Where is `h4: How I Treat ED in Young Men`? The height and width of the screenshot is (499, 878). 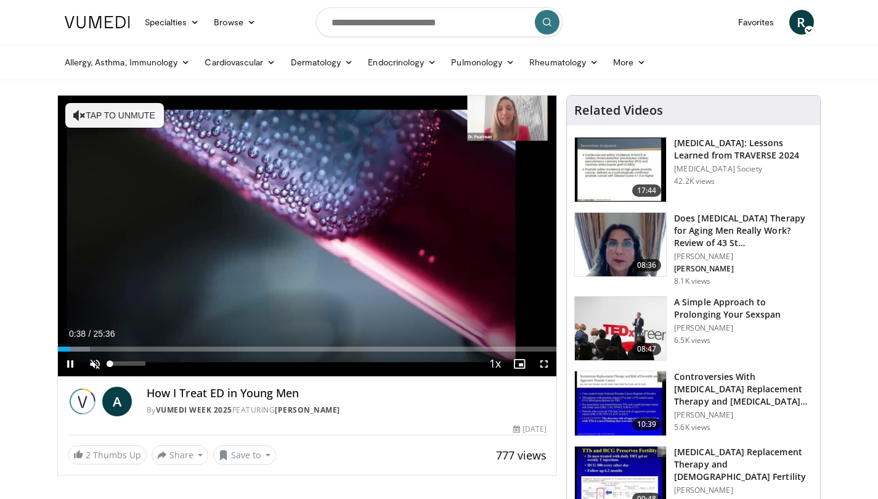 h4: How I Treat ED in Young Men is located at coordinates (347, 393).